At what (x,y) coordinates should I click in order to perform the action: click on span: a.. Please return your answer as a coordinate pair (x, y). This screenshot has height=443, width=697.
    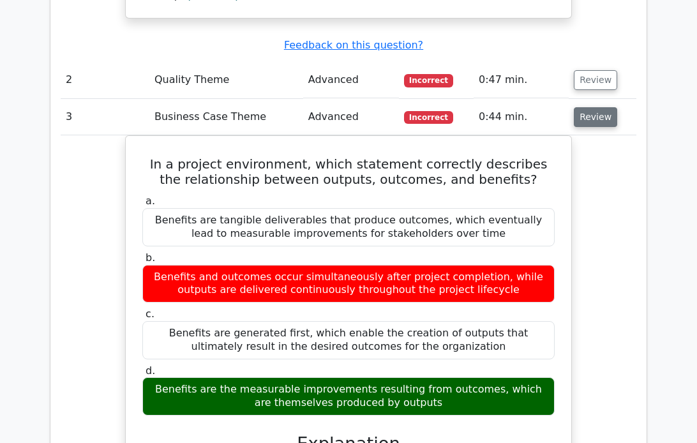
    Looking at the image, I should click on (150, 200).